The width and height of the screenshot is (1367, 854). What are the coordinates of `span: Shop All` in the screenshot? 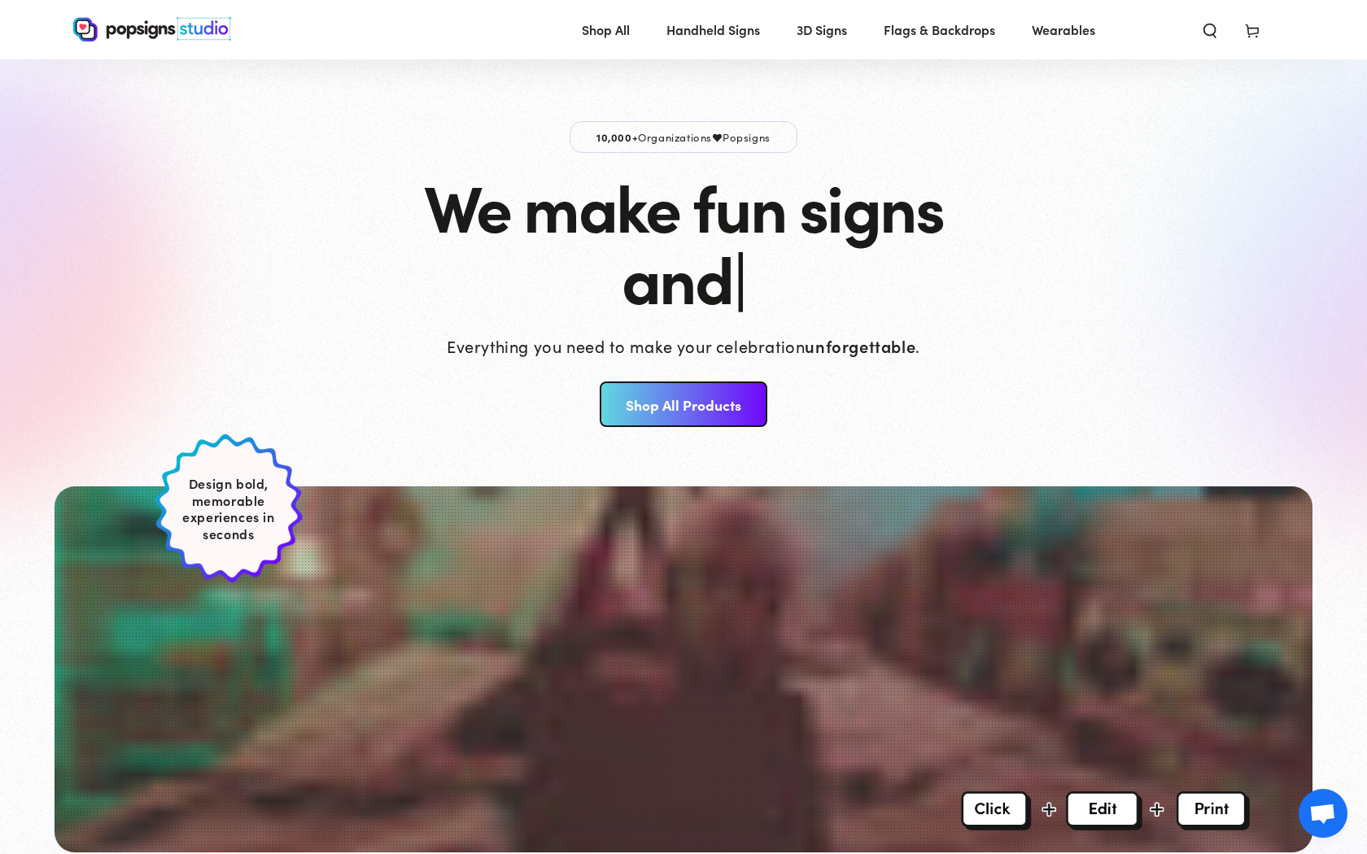 It's located at (605, 29).